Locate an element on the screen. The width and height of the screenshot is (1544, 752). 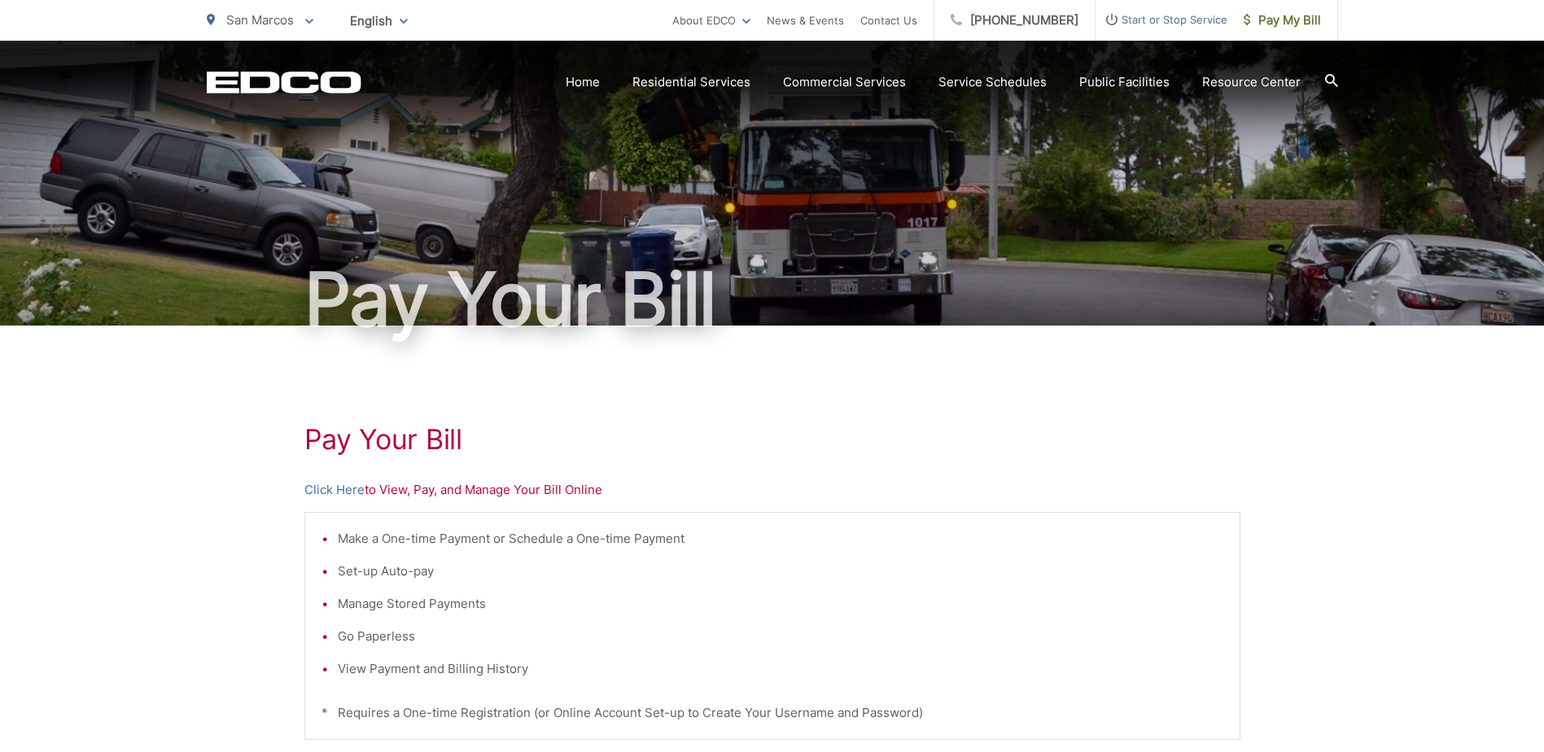
li: Go Paperless is located at coordinates (781, 637).